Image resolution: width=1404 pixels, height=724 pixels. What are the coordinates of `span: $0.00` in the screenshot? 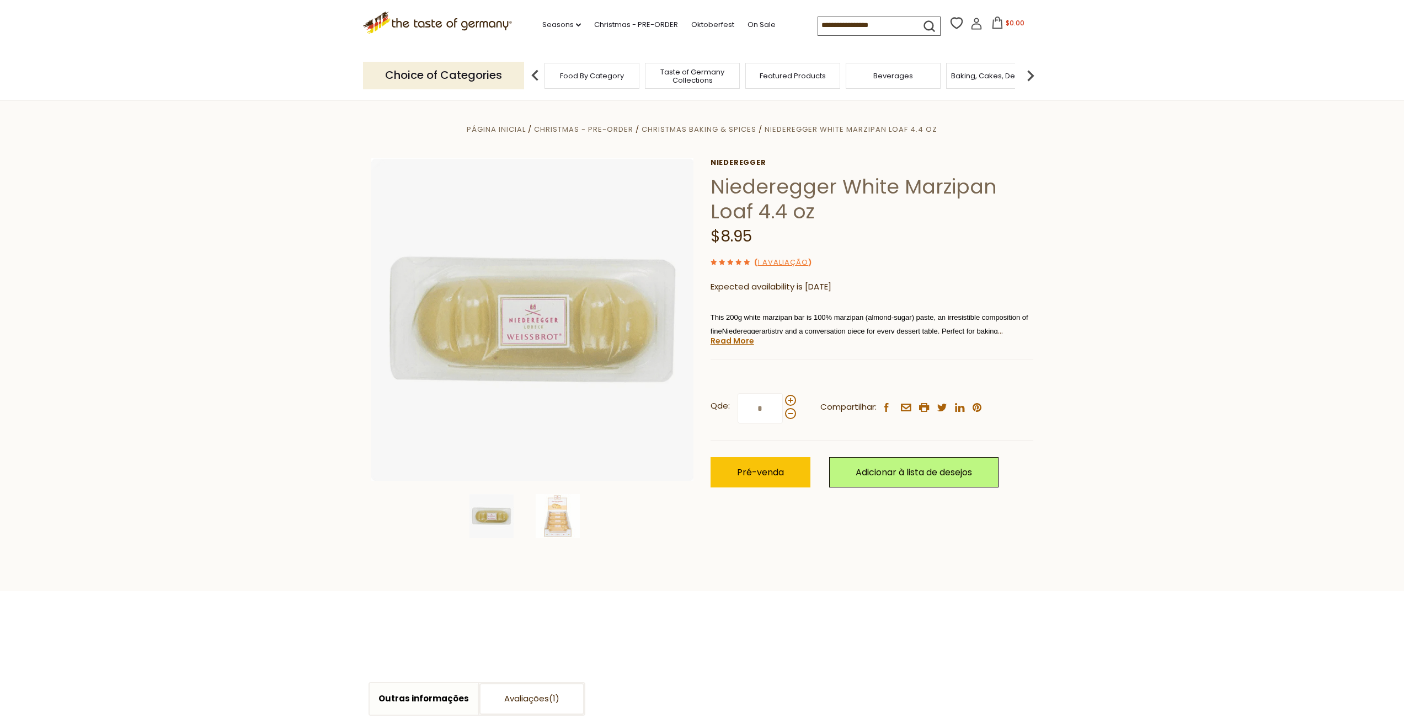 It's located at (1015, 23).